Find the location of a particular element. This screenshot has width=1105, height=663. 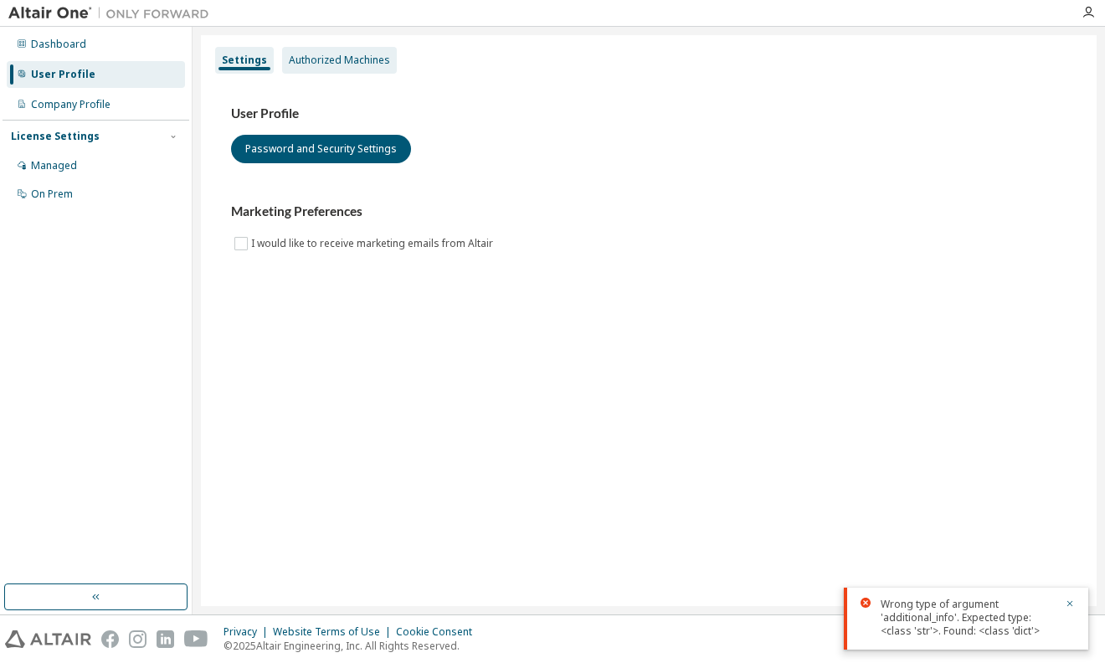

div: On Prem is located at coordinates (52, 194).